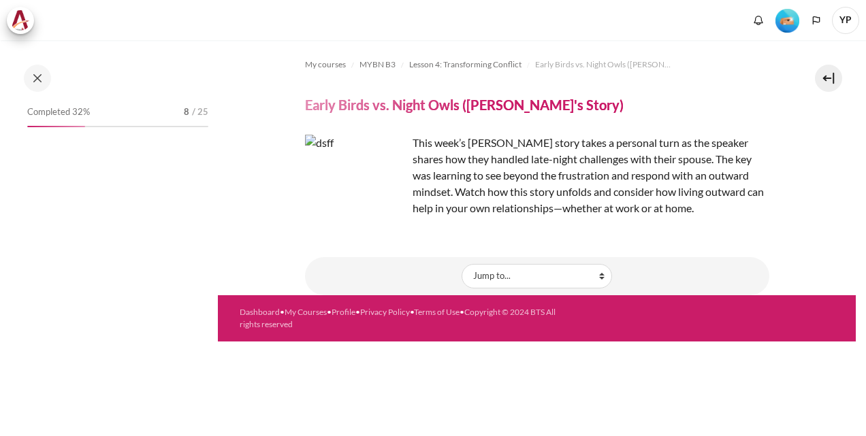 This screenshot has width=866, height=436. Describe the element at coordinates (816, 20) in the screenshot. I see `button: Languages` at that location.